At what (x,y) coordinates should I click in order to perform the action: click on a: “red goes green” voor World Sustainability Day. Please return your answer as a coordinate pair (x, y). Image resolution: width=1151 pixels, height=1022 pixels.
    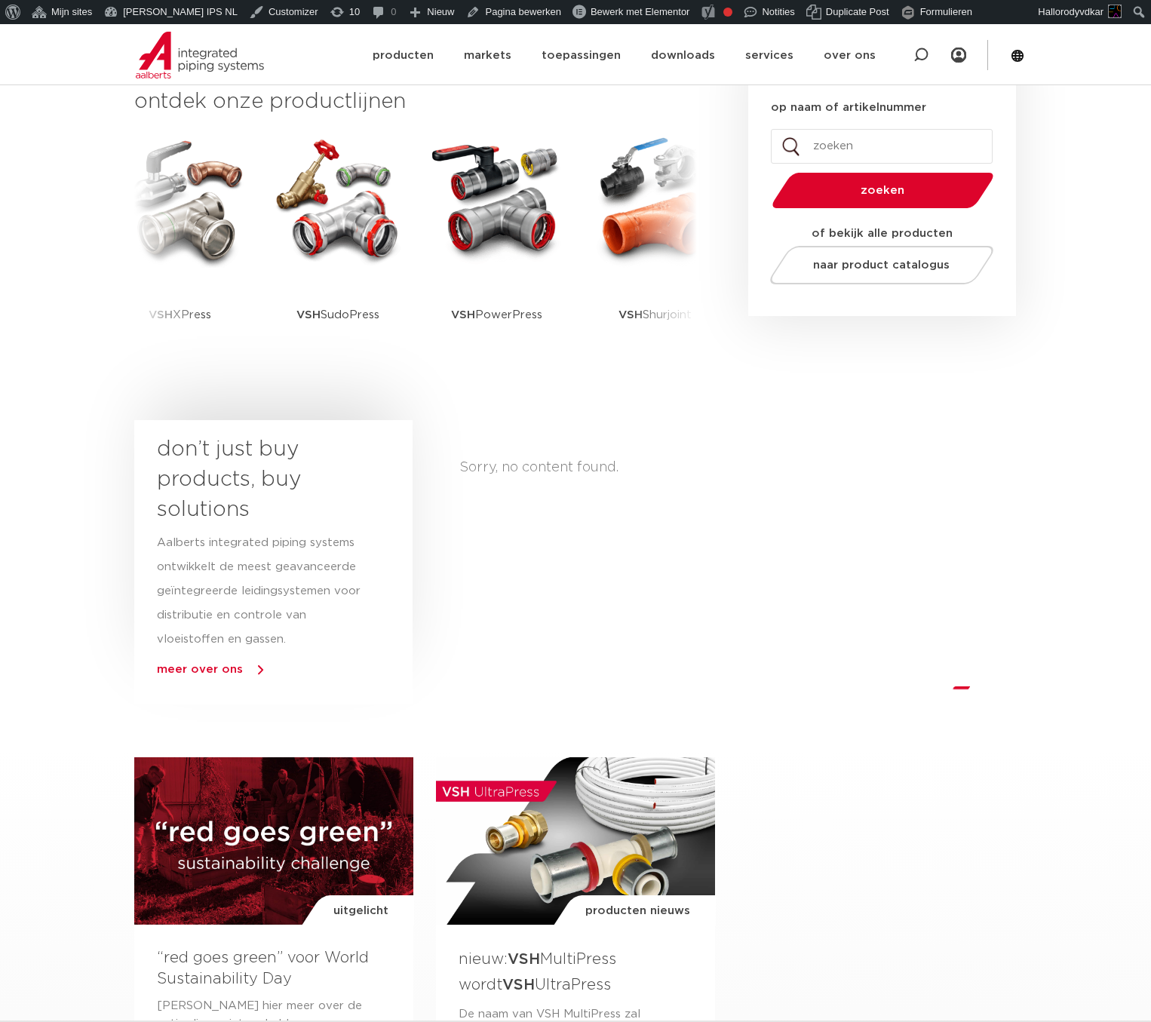
    Looking at the image, I should click on (262, 968).